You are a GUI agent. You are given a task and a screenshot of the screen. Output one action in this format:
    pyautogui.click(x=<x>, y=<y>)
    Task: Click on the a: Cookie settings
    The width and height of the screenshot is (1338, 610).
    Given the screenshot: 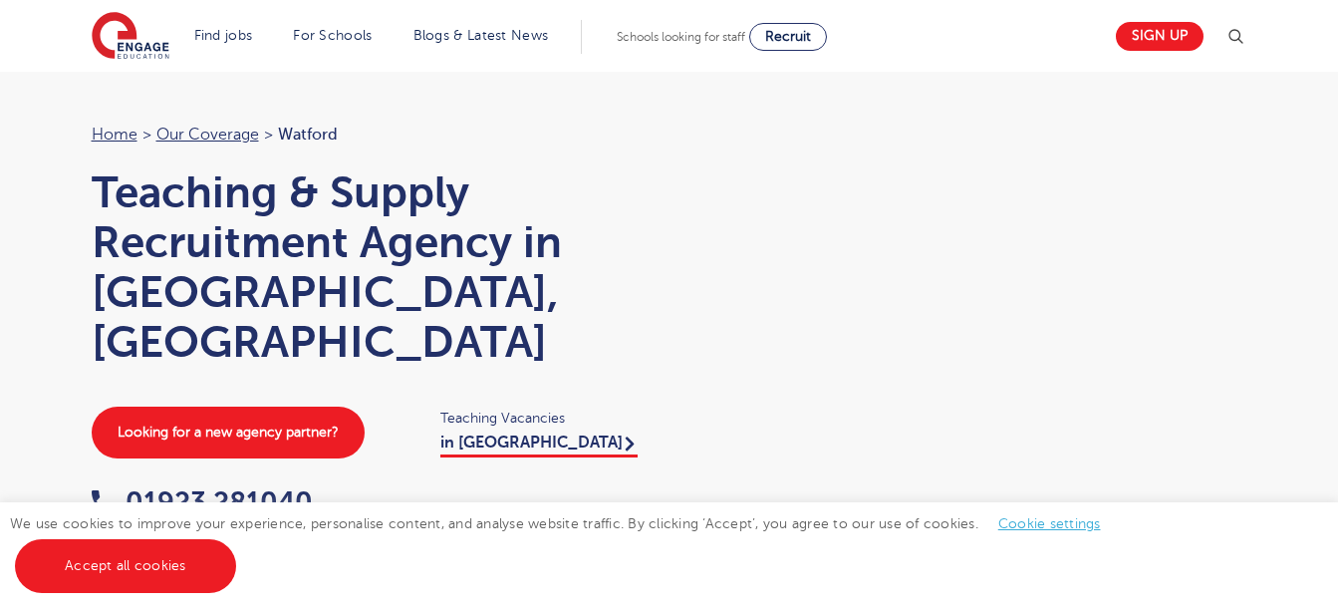 What is the action you would take?
    pyautogui.click(x=1049, y=523)
    